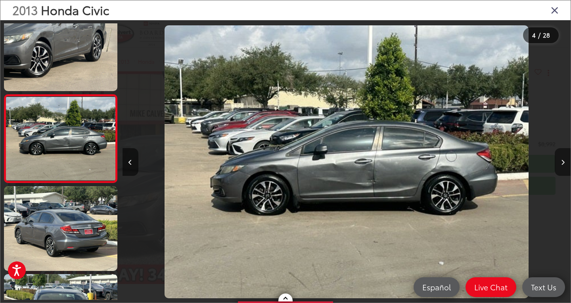 This screenshot has height=303, width=571. Describe the element at coordinates (346, 162) in the screenshot. I see `div: 2013 Honda Civic EX Navigation 3` at that location.